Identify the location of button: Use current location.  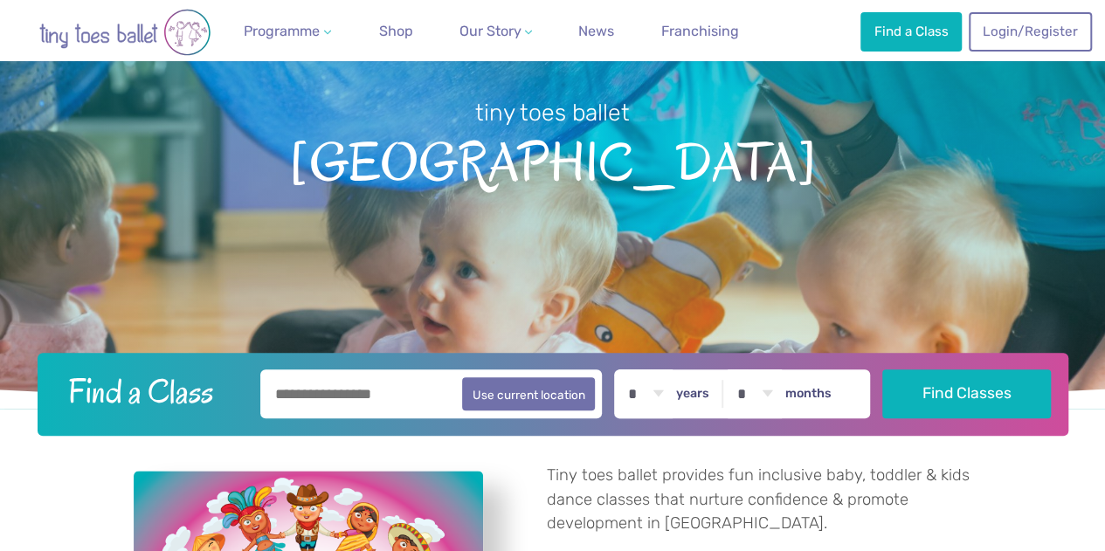
(528, 394).